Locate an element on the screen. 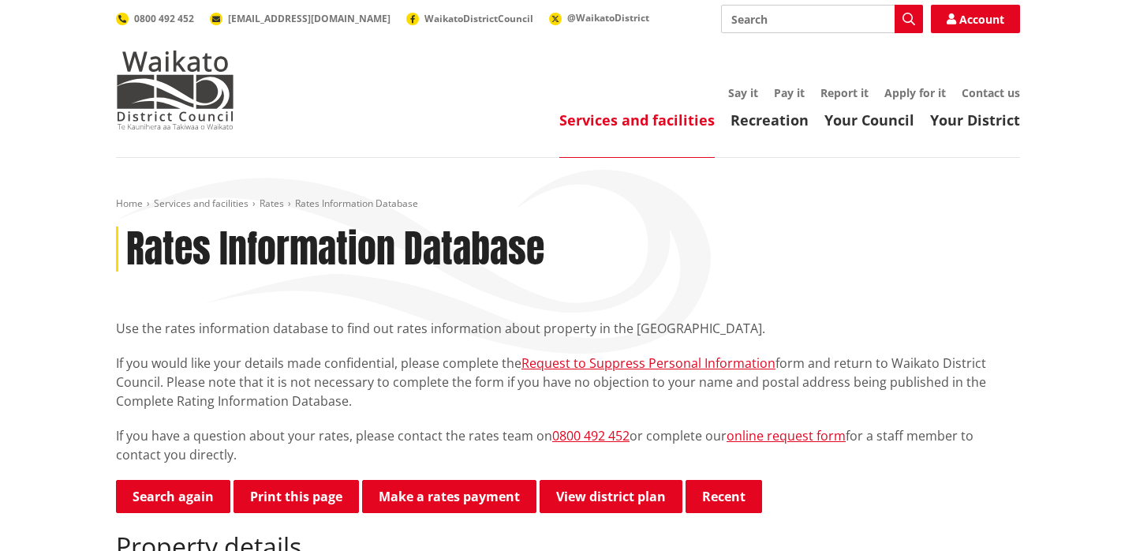 This screenshot has height=551, width=1136. a: Report it is located at coordinates (844, 92).